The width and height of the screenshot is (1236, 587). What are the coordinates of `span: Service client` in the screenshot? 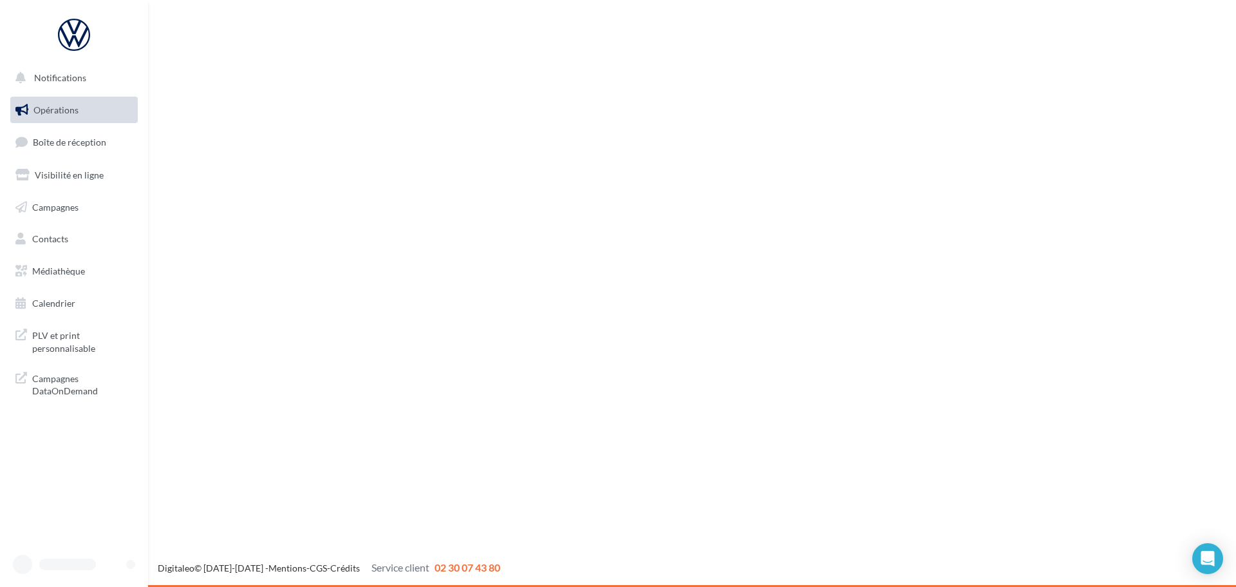 It's located at (400, 567).